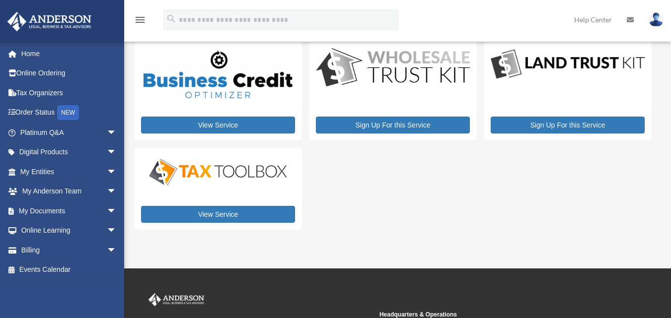  Describe the element at coordinates (69, 172) in the screenshot. I see `a: My Entitiesarrow_drop_down` at that location.